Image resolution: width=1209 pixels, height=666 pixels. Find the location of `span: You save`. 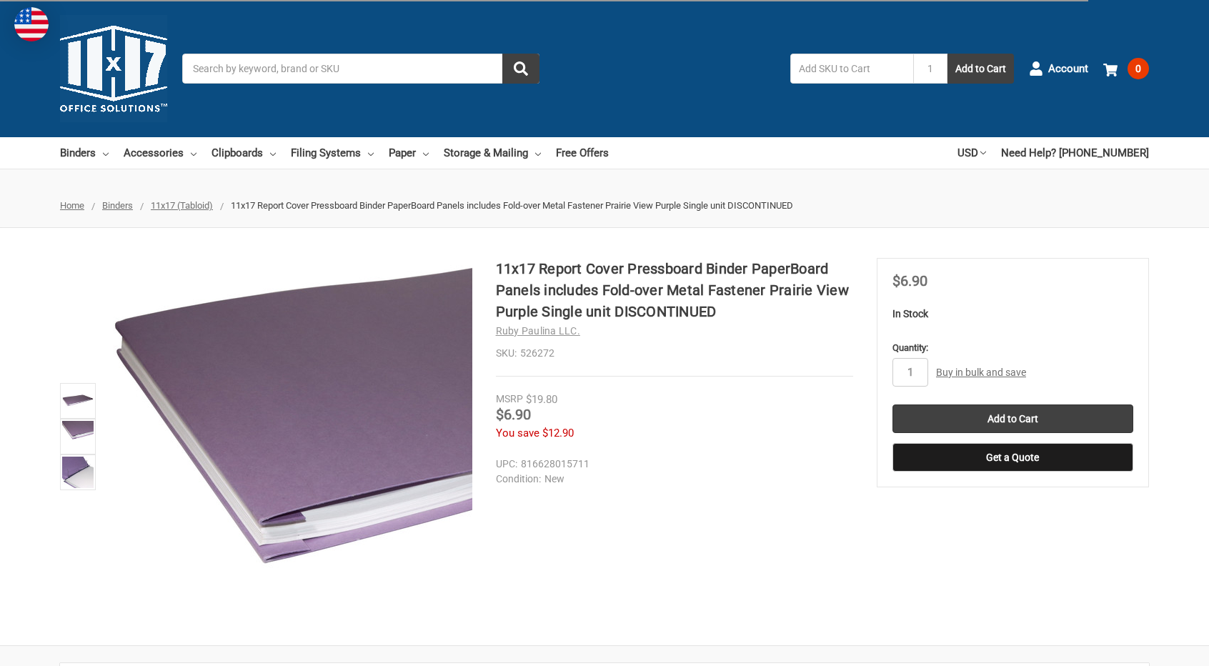

span: You save is located at coordinates (517, 433).